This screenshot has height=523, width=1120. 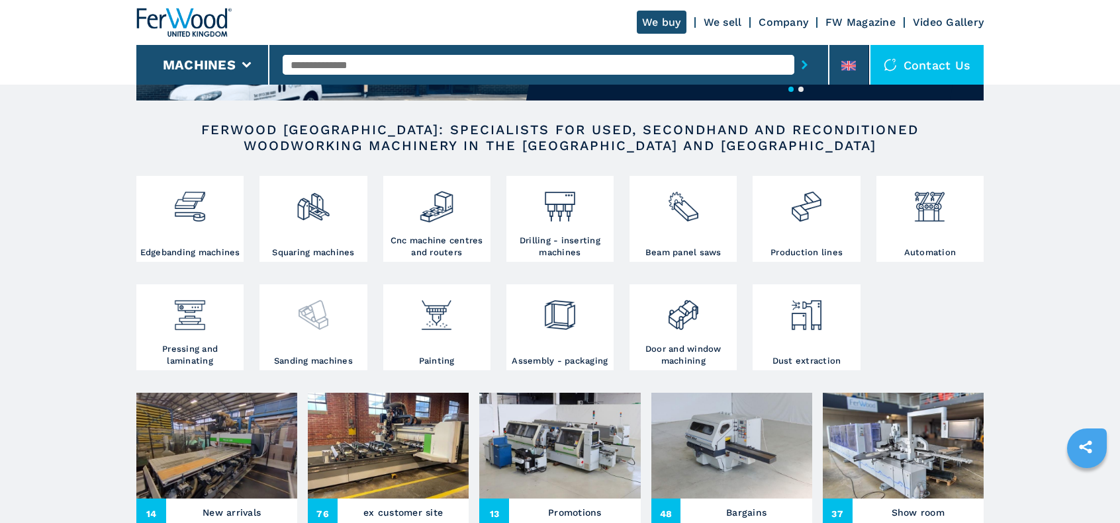 What do you see at coordinates (403, 513) in the screenshot?
I see `h3: ex customer site` at bounding box center [403, 513].